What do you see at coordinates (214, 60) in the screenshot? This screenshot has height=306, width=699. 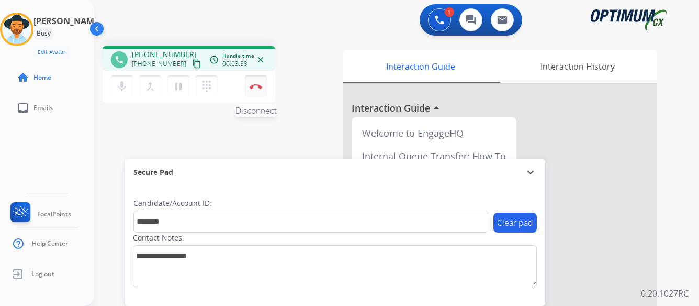 I see `mat-icon: access_time` at bounding box center [214, 60].